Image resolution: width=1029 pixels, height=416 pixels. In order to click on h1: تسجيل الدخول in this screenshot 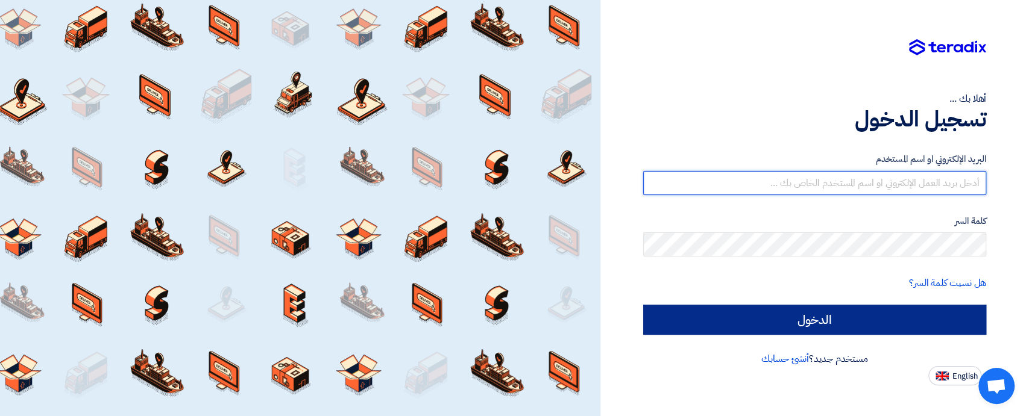, I will do `click(814, 119)`.